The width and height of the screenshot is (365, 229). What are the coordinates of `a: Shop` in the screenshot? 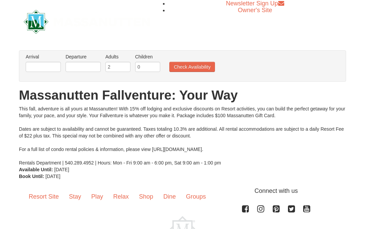 It's located at (146, 197).